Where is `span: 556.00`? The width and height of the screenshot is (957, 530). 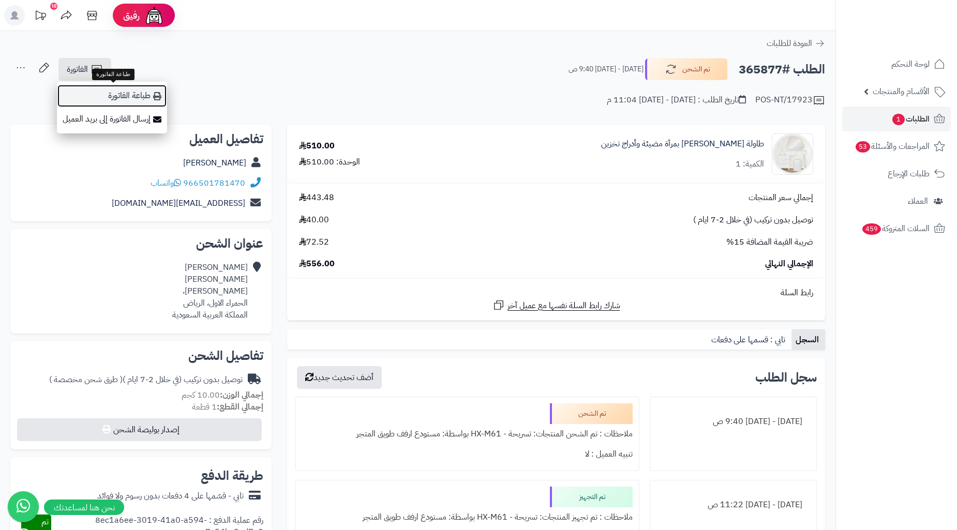
span: 556.00 is located at coordinates (317, 264).